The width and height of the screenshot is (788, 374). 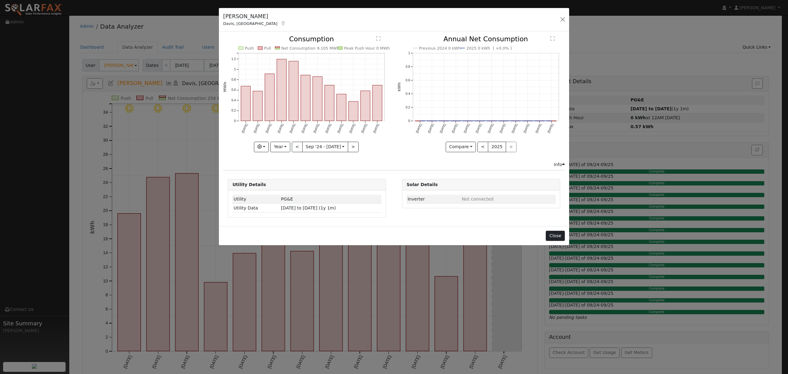 What do you see at coordinates (485, 39) in the screenshot?
I see `text: Annual Net Consumption` at bounding box center [485, 39].